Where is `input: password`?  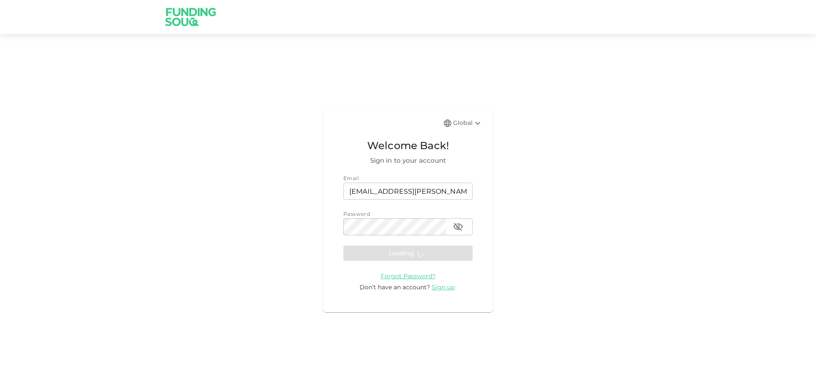 input: password is located at coordinates (395, 227).